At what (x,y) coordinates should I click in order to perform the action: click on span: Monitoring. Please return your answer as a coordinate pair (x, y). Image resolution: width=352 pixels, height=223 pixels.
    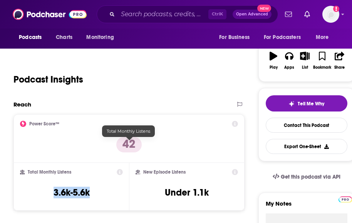
    Looking at the image, I should click on (100, 37).